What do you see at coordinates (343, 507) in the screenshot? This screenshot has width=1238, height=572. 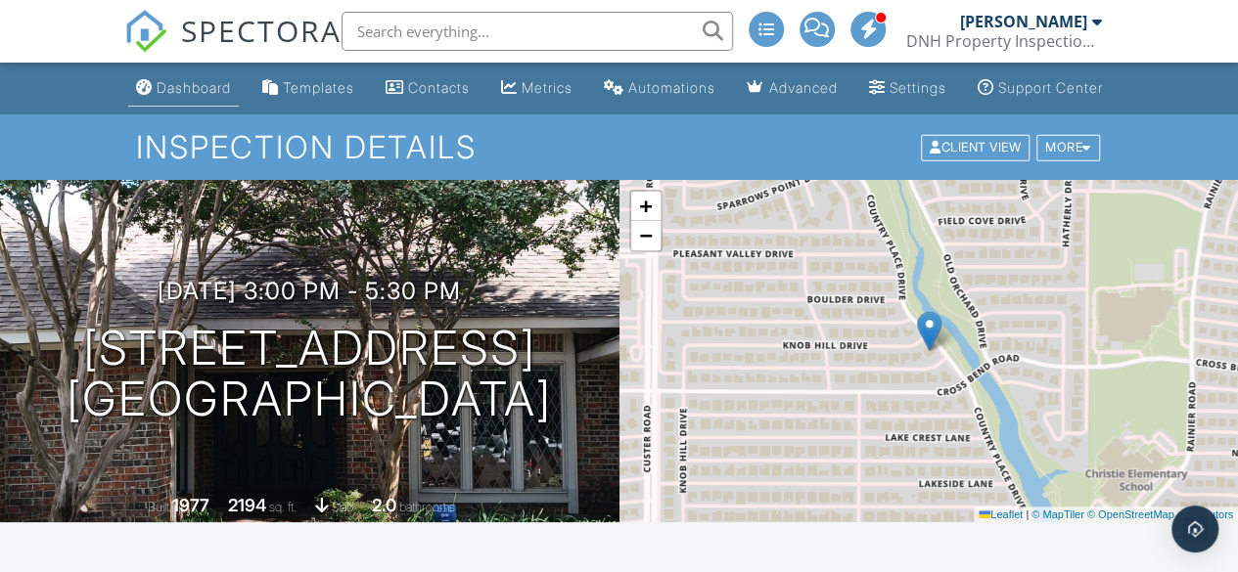 I see `span: slab` at bounding box center [343, 507].